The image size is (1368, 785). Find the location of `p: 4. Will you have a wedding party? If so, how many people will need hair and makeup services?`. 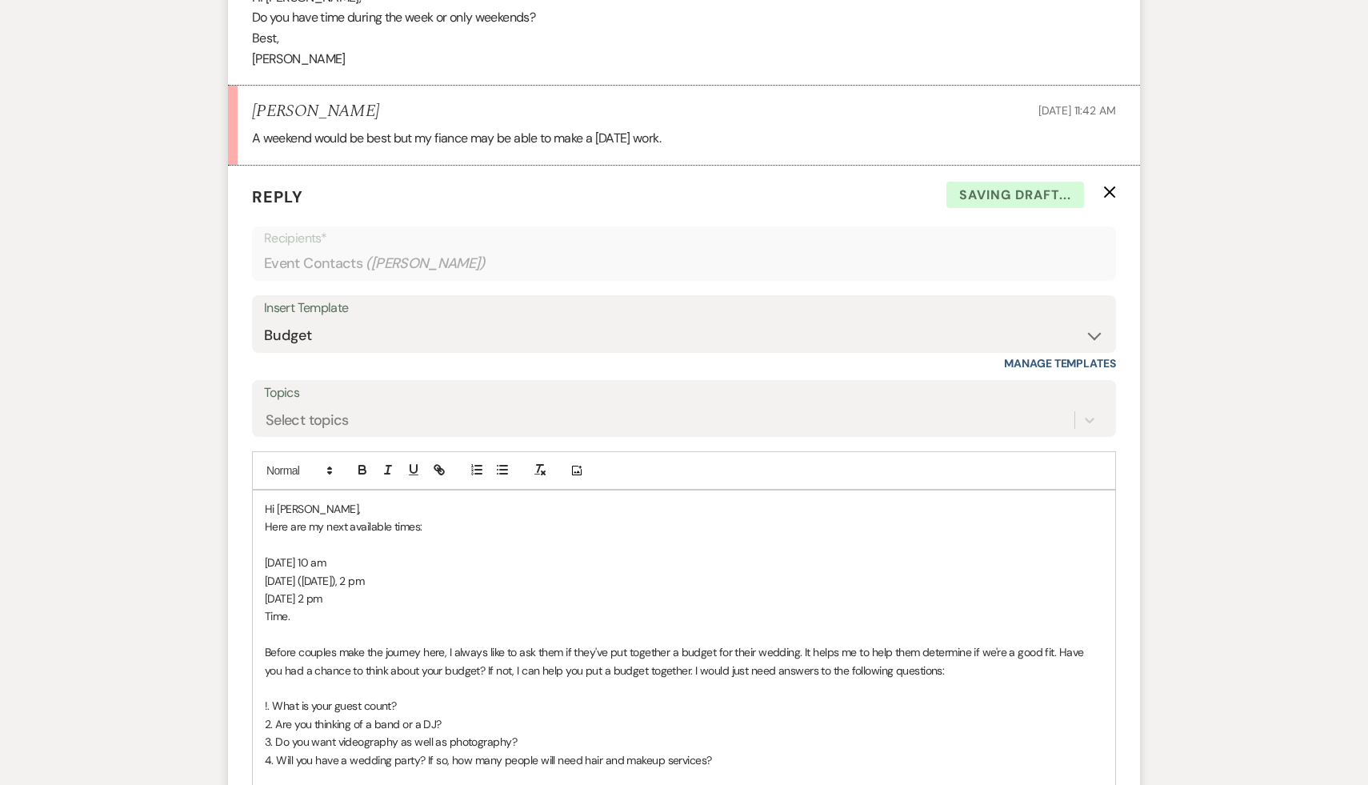

p: 4. Will you have a wedding party? If so, how many people will need hair and makeup services? is located at coordinates (684, 760).